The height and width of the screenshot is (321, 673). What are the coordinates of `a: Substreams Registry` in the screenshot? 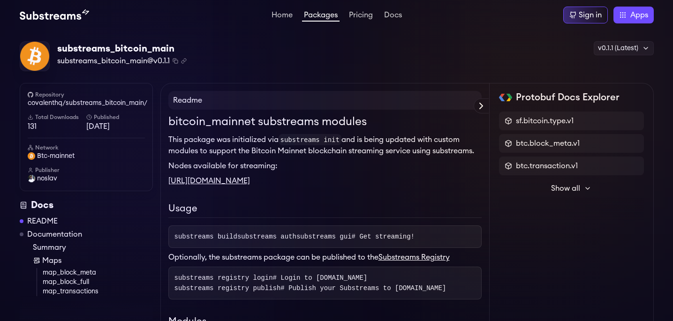 It's located at (414, 257).